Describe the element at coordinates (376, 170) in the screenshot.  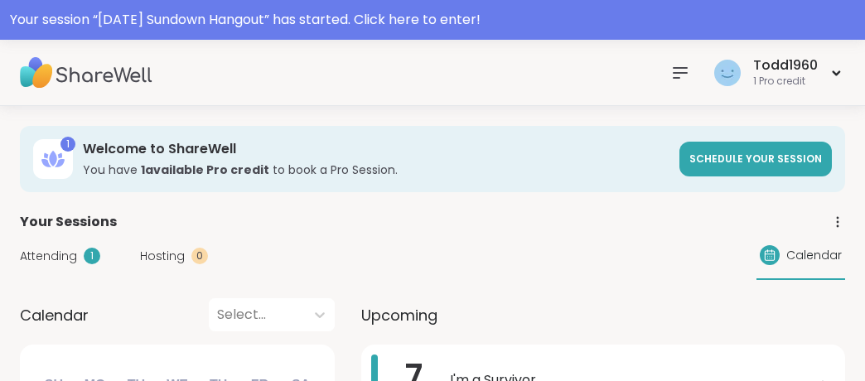
I see `h3: You have to book a Pro Session.` at that location.